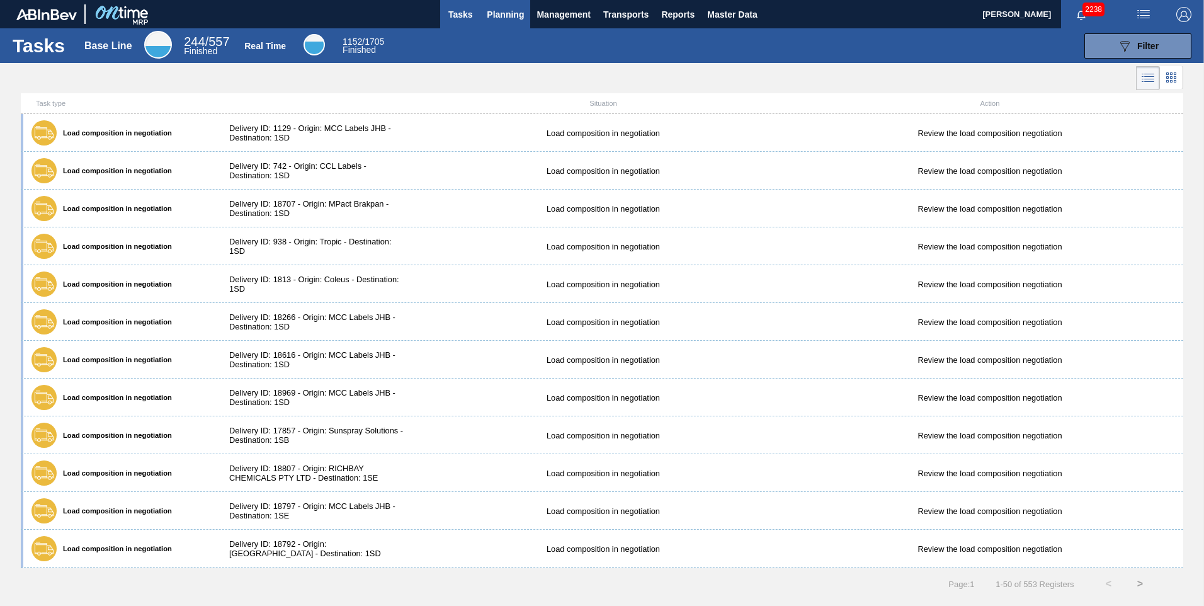 The height and width of the screenshot is (606, 1204). What do you see at coordinates (313, 473) in the screenshot?
I see `div: Delivery ID: 18807 - Origin: RICHBAY CHEMICALS PTY LTD - Destination: 1SE` at bounding box center [313, 473].